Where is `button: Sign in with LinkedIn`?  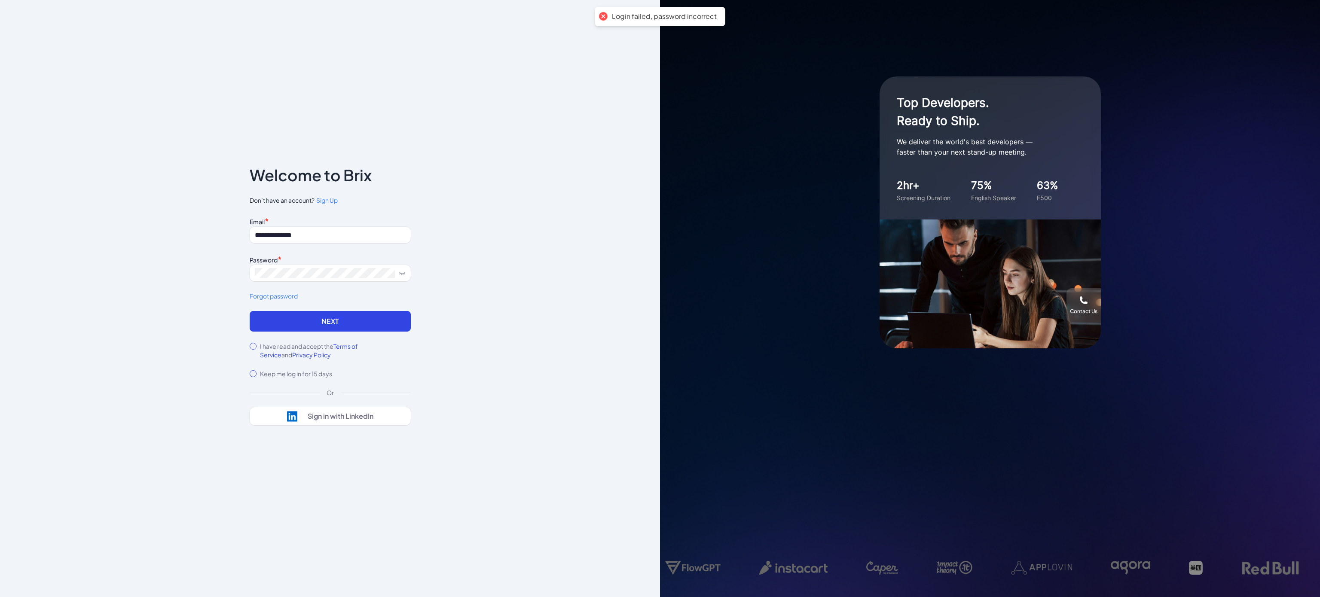
button: Sign in with LinkedIn is located at coordinates (330, 416).